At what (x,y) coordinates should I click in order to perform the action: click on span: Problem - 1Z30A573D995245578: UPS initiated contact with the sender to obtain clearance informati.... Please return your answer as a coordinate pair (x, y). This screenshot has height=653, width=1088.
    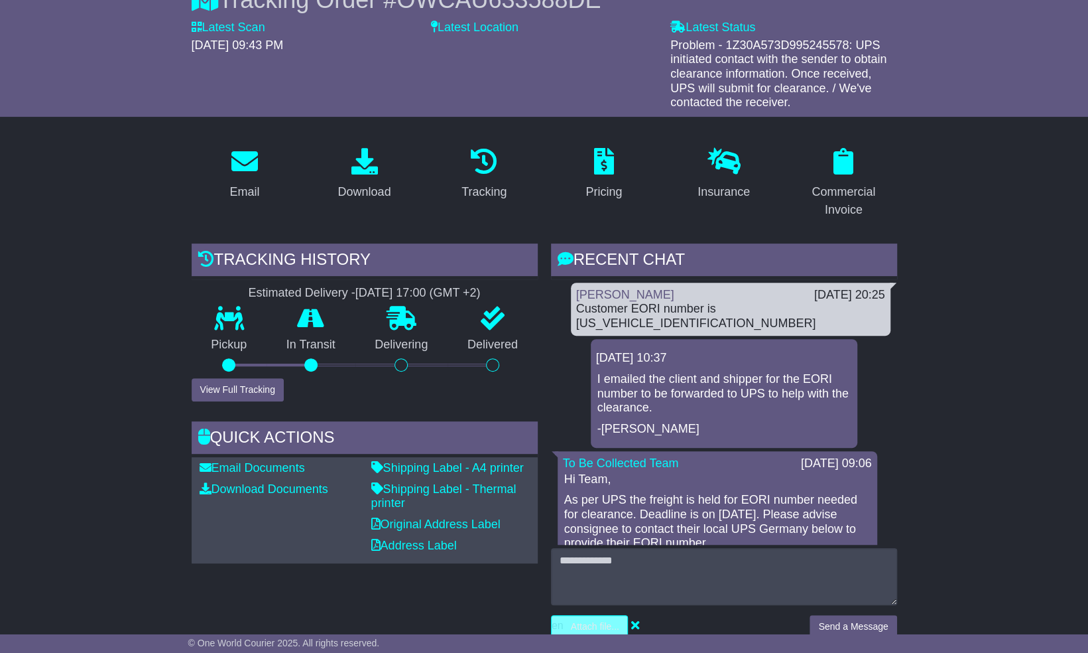
    Looking at the image, I should click on (779, 74).